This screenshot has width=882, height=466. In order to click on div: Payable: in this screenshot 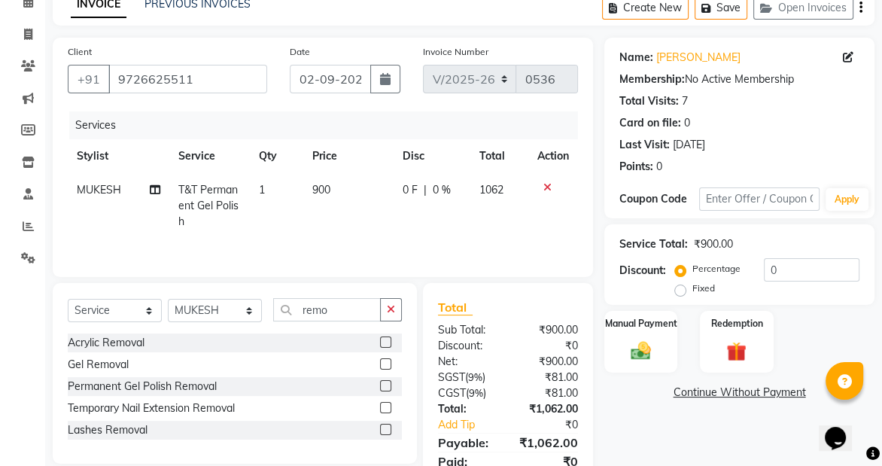, I will do `click(467, 443)`.